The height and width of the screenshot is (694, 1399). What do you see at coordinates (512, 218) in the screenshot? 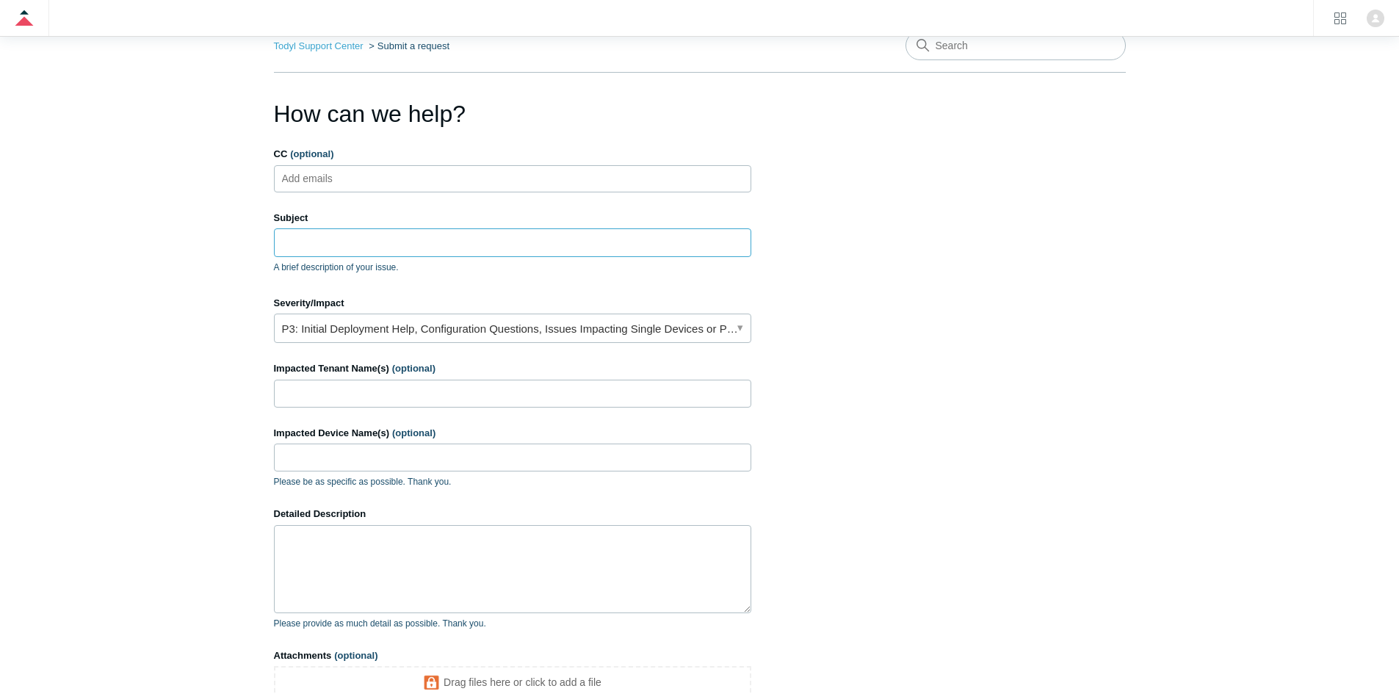
I see `label: Subject` at bounding box center [512, 218].